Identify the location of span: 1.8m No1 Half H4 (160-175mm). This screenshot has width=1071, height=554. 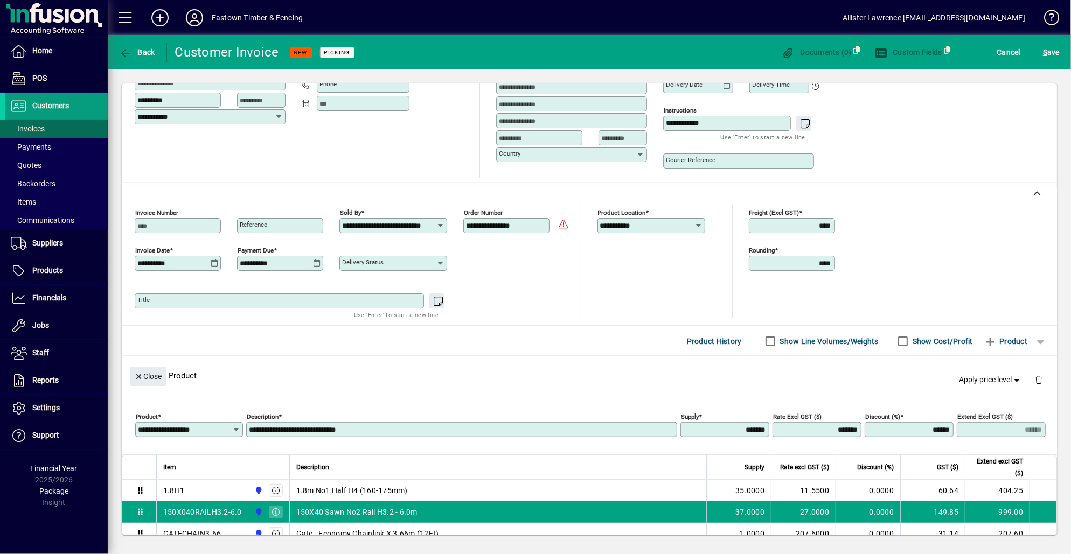
(352, 491).